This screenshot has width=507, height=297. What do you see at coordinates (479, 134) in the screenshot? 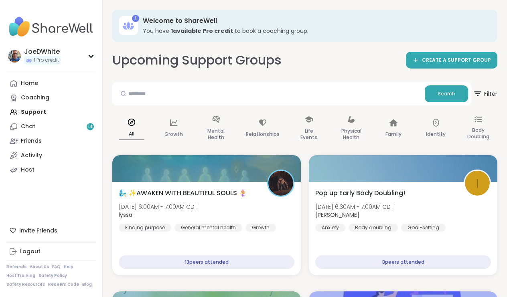
I see `p: Body Doubling` at bounding box center [479, 134].